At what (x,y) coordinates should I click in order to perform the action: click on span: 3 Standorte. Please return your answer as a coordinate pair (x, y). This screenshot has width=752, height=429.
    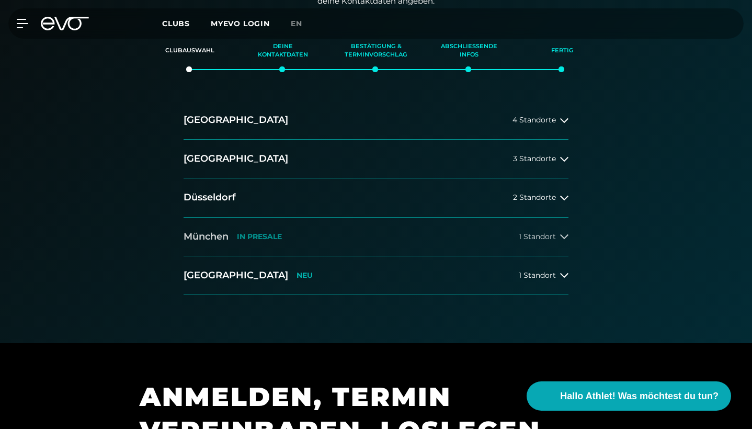
    Looking at the image, I should click on (535, 159).